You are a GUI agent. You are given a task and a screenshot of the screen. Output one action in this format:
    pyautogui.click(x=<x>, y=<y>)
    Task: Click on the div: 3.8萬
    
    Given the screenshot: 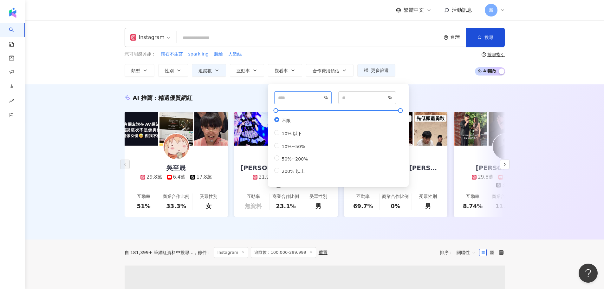 What is the action you would take?
    pyautogui.click(x=508, y=185)
    